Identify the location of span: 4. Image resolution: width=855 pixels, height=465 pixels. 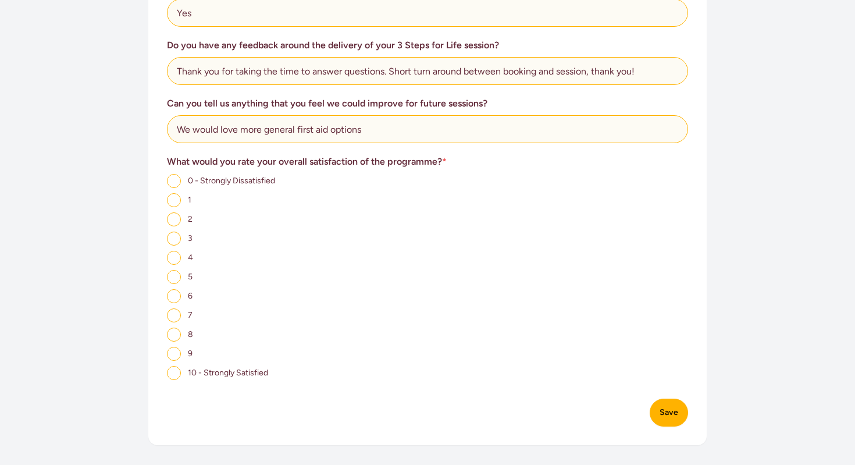
(190, 257).